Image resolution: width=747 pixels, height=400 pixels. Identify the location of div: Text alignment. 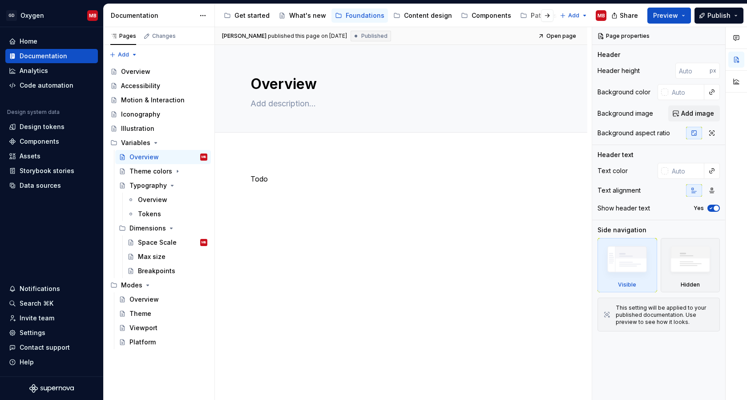
(619, 190).